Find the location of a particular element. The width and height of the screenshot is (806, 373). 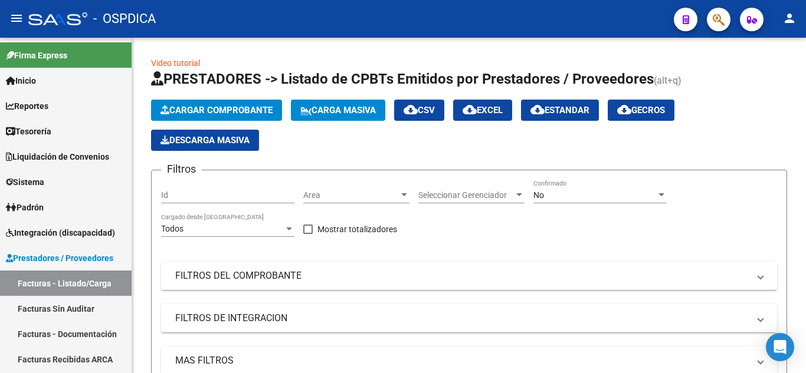

span: Todos is located at coordinates (172, 229).